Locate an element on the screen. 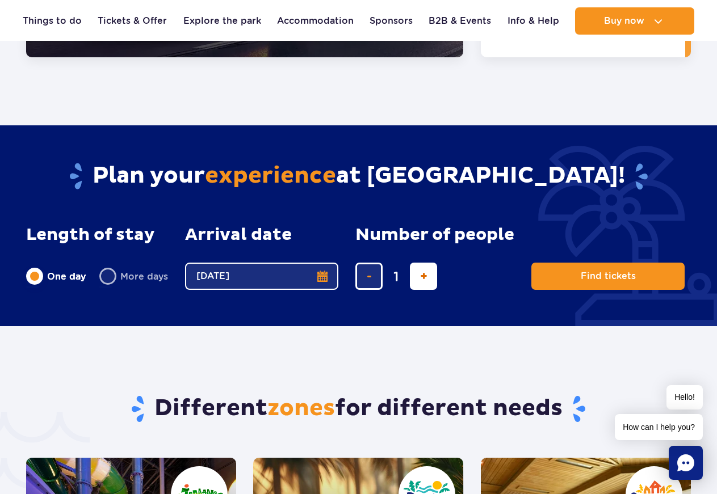  a: Sponsors is located at coordinates (391, 21).